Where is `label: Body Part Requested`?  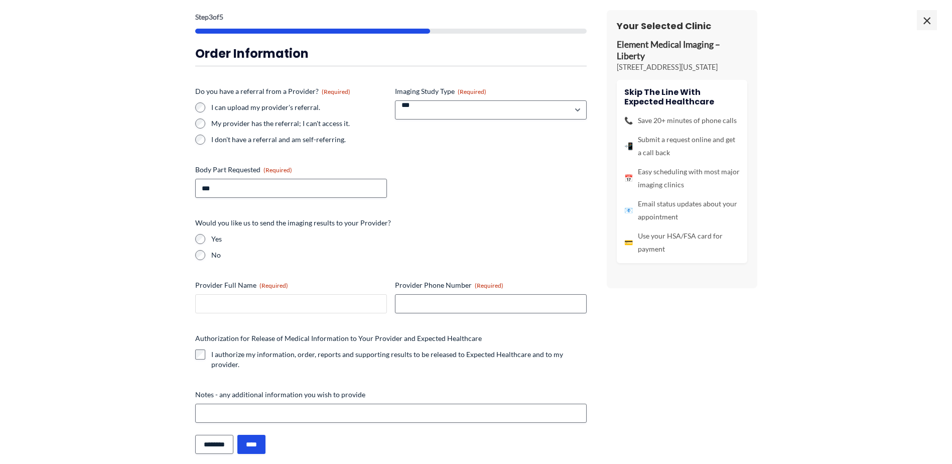
label: Body Part Requested is located at coordinates (291, 170).